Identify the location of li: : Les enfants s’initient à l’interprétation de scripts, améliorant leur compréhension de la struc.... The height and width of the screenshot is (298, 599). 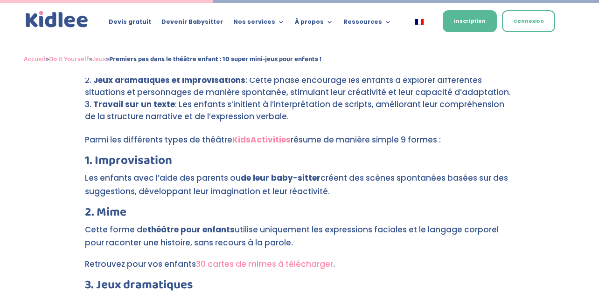
(299, 111).